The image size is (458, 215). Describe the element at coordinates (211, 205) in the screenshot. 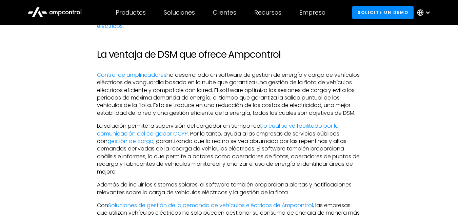

I see `a: Soluciones de gestión de la demanda de vehículos eléctricos de Ampcontrol` at that location.